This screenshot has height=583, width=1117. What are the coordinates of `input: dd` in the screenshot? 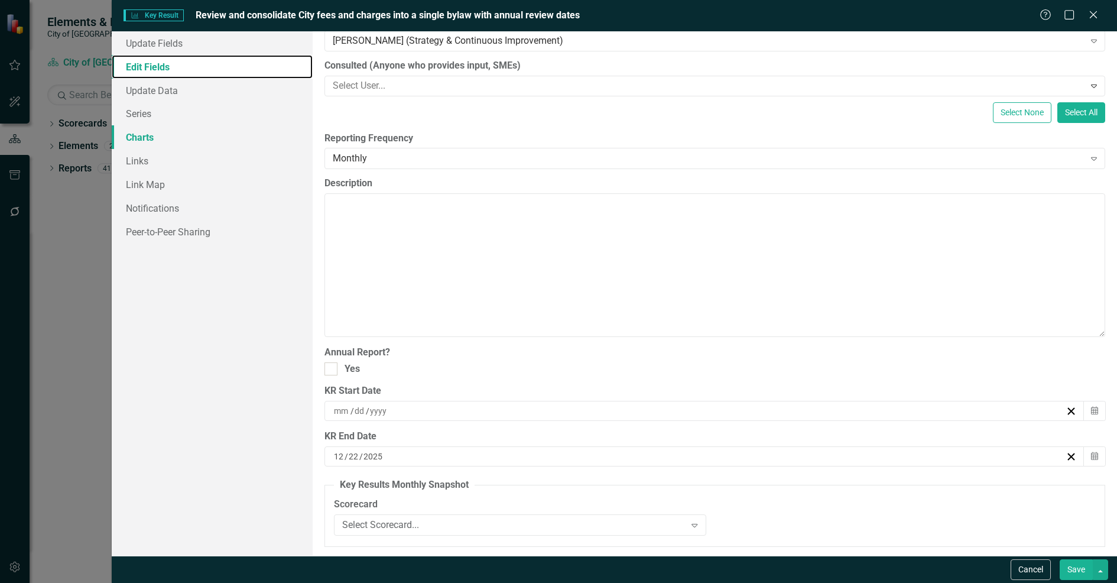 It's located at (360, 411).